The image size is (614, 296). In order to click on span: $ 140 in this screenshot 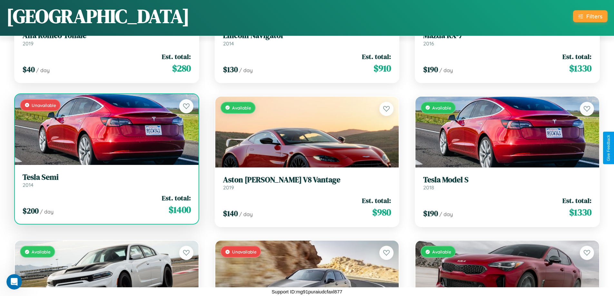, I will do `click(230, 213)`.